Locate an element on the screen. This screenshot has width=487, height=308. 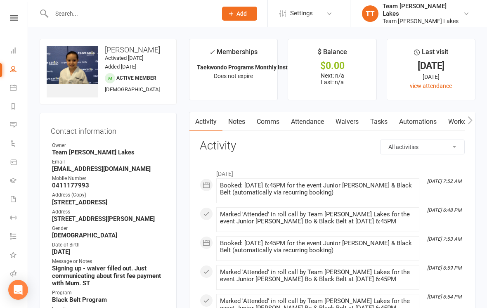
div: Address (Copy) is located at coordinates (108, 195).